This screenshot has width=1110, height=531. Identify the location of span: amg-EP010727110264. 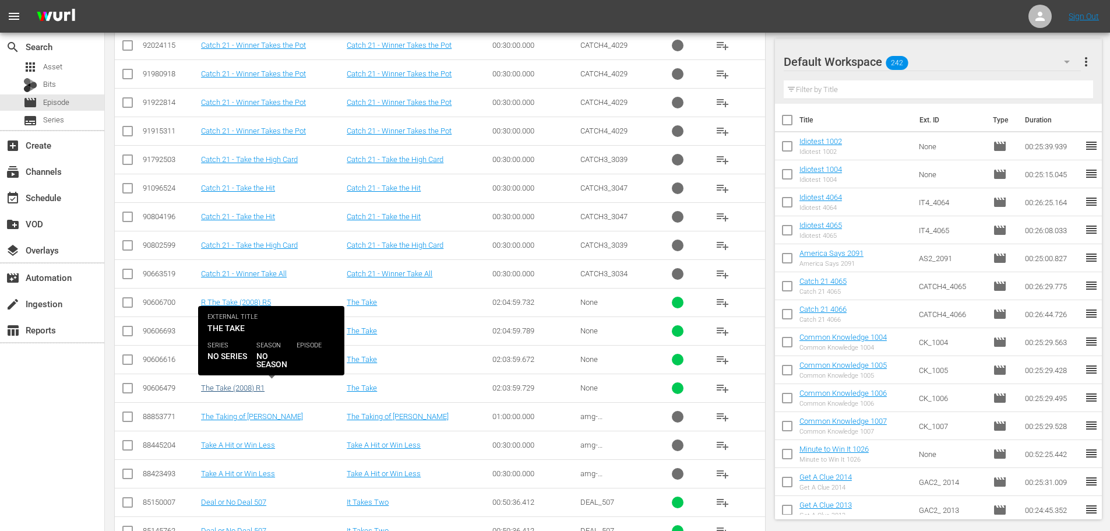
(609, 478).